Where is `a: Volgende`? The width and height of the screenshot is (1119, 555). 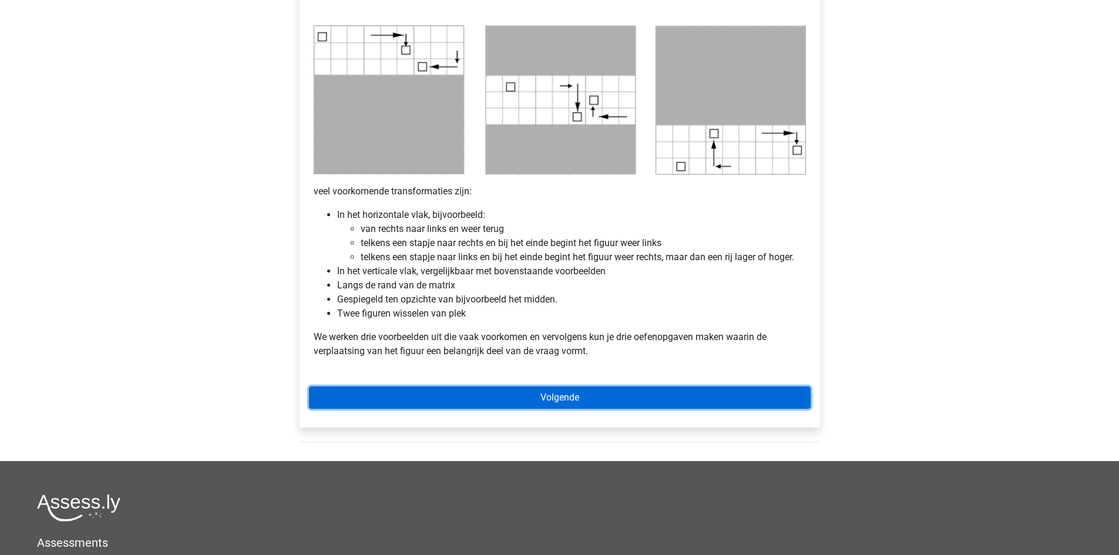
a: Volgende is located at coordinates (560, 398).